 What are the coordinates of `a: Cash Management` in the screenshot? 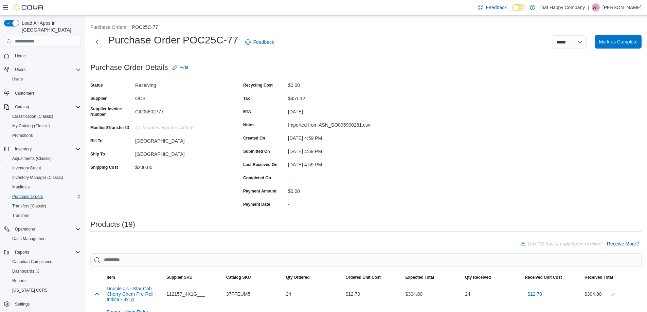 It's located at (29, 239).